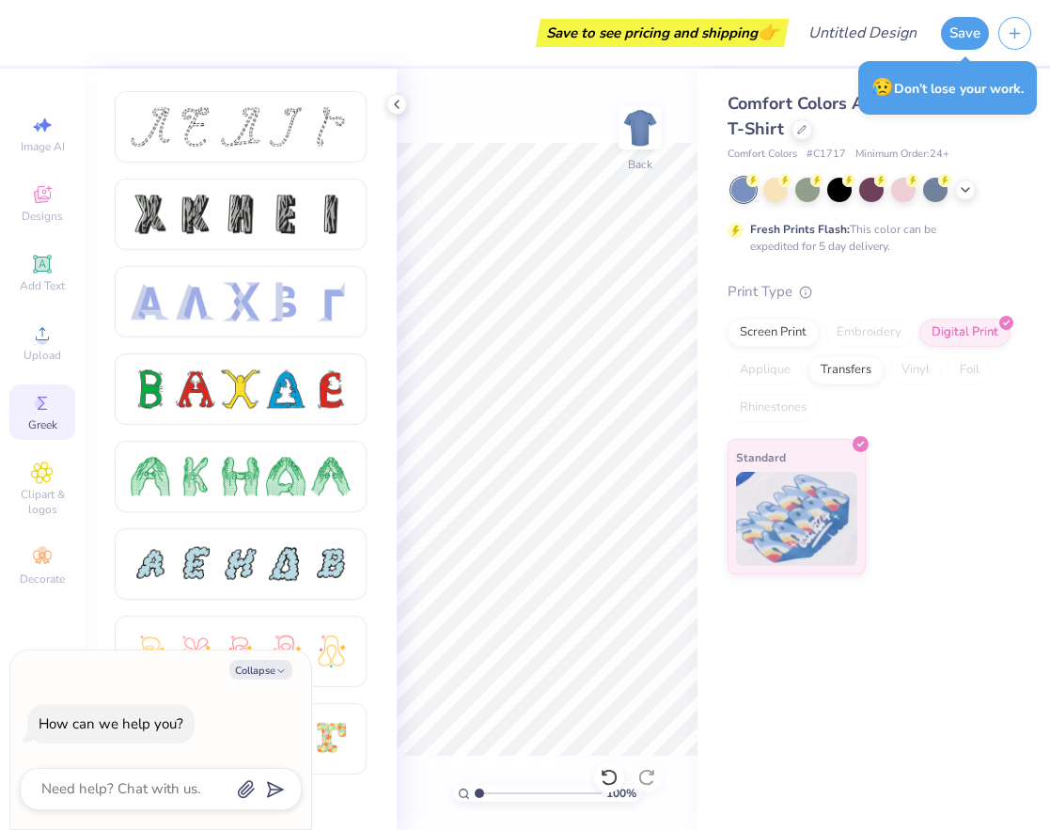 The image size is (1050, 830). What do you see at coordinates (761, 457) in the screenshot?
I see `span: Standard` at bounding box center [761, 457].